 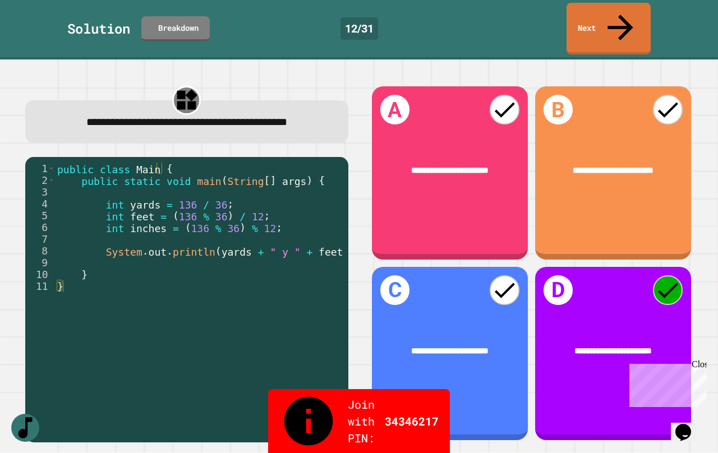 What do you see at coordinates (395, 109) in the screenshot?
I see `h1: A` at bounding box center [395, 109].